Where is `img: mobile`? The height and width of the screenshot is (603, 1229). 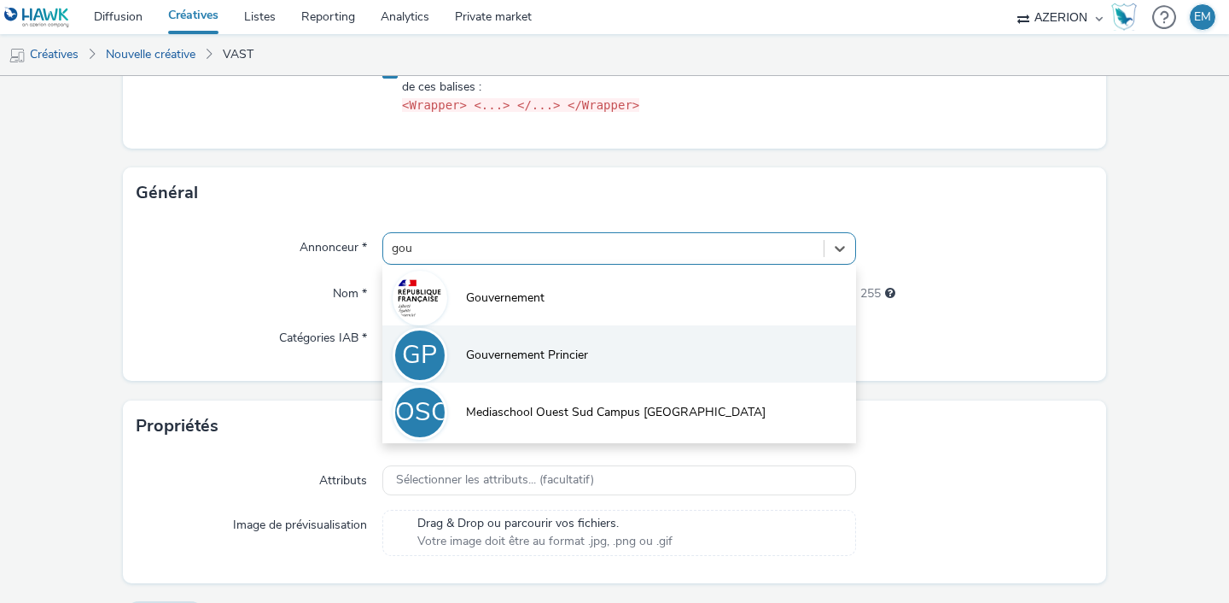
img: mobile is located at coordinates (17, 55).